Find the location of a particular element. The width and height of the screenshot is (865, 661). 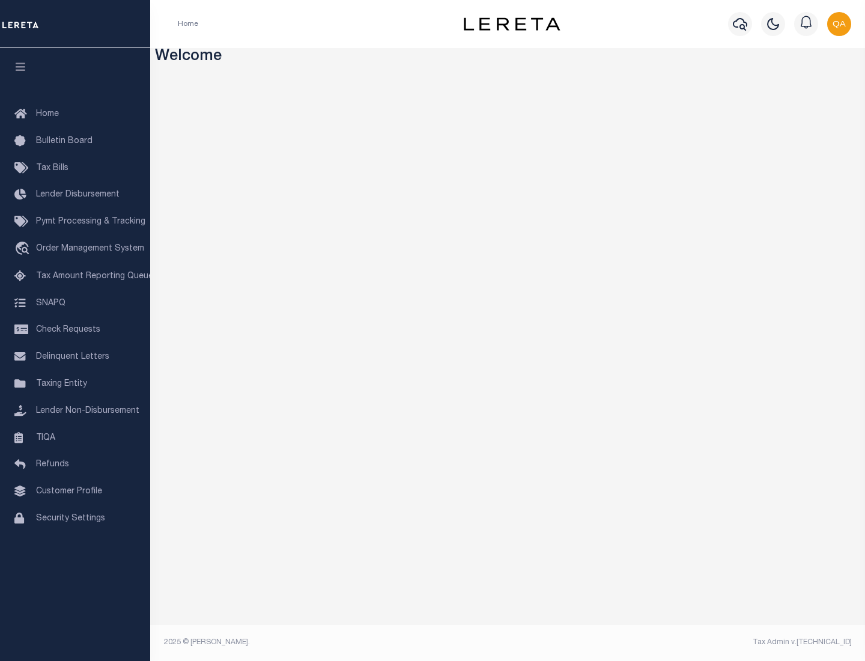

span: Order Management System is located at coordinates (90, 249).